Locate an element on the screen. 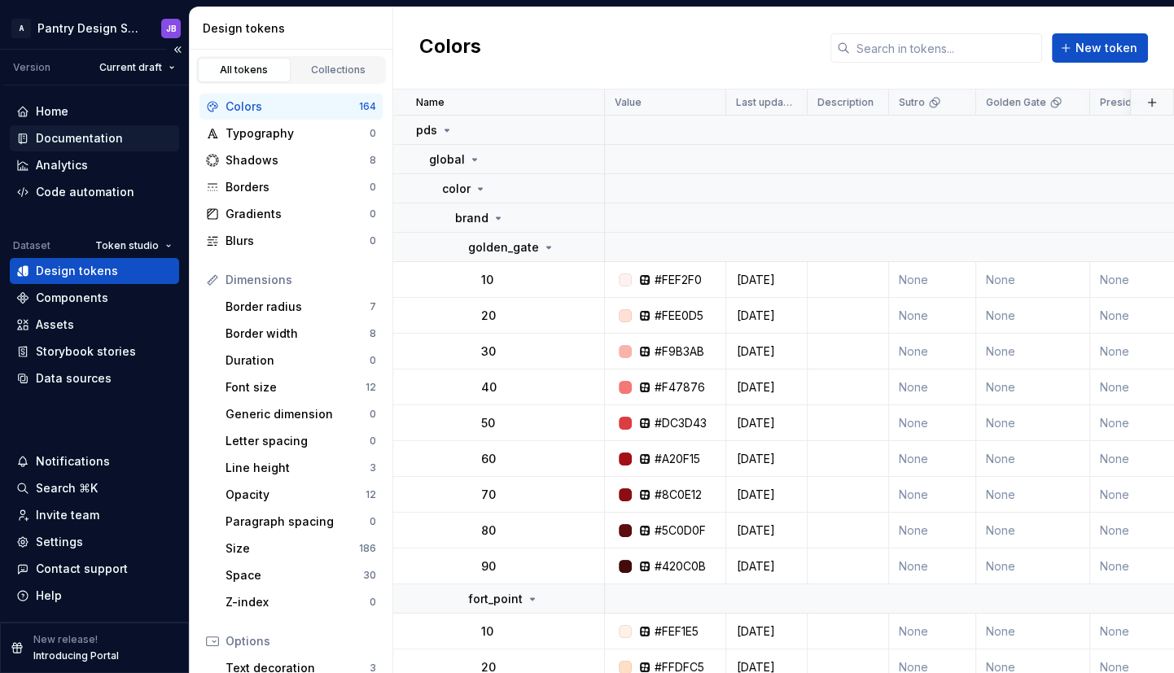  div: 164 is located at coordinates (367, 107).